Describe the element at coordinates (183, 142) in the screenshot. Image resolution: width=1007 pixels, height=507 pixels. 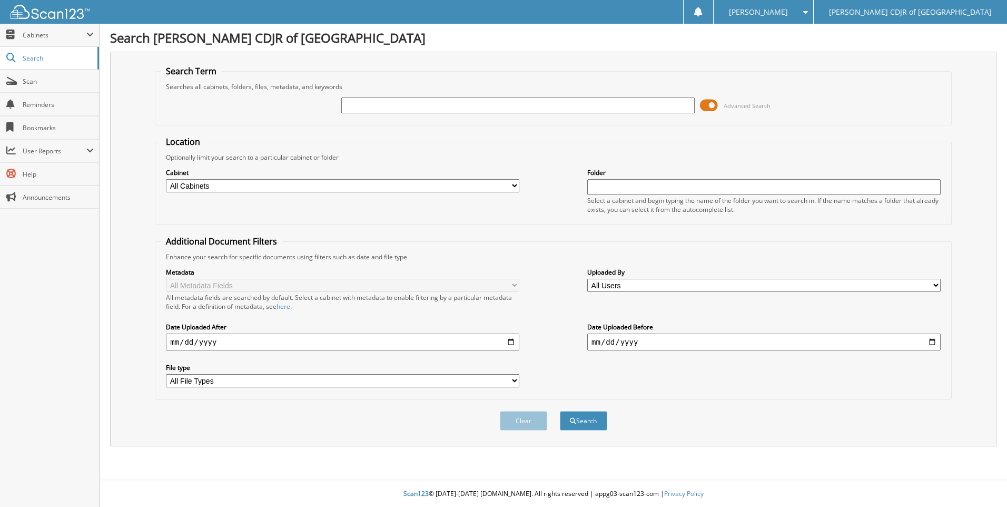
I see `legend: Location` at that location.